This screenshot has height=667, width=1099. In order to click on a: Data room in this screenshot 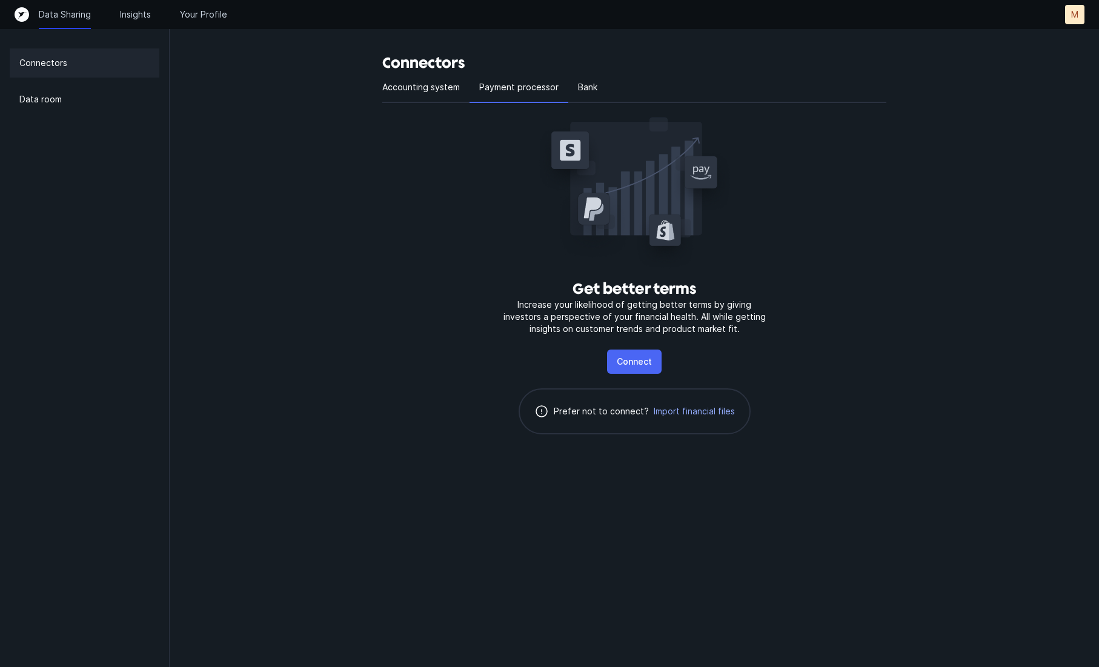, I will do `click(84, 99)`.